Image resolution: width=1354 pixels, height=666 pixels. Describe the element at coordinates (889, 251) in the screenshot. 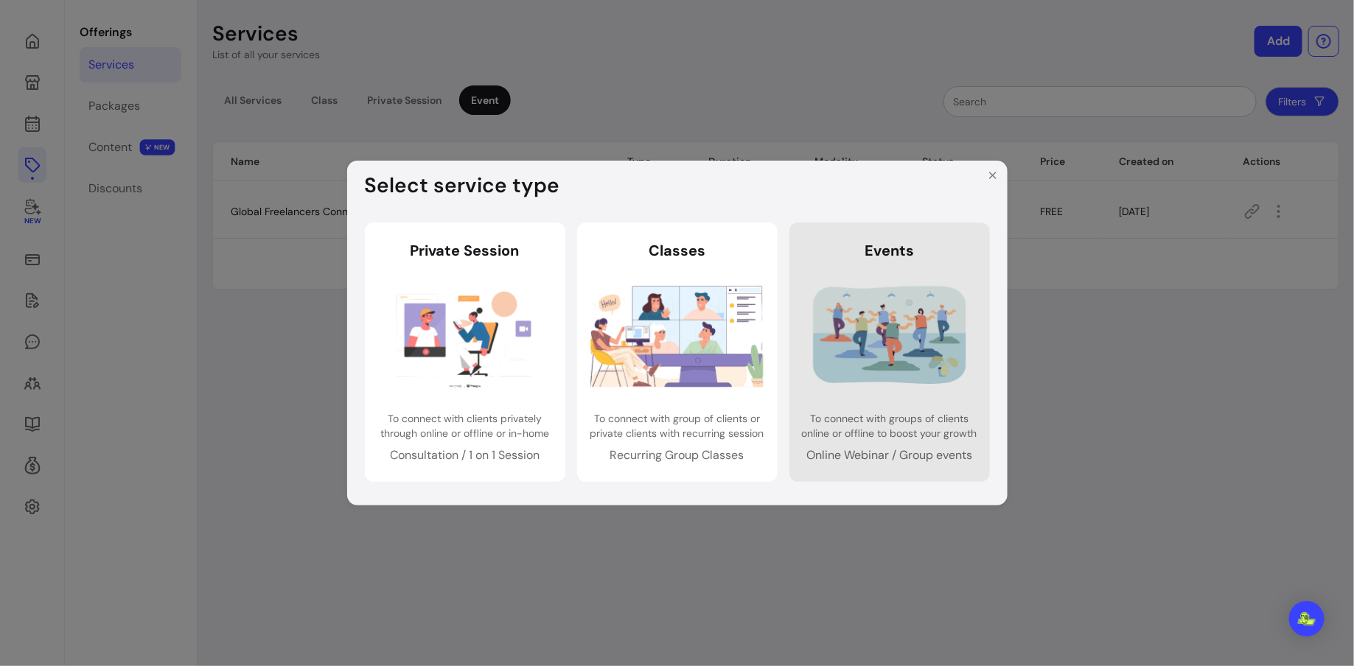

I see `header: Events` at that location.